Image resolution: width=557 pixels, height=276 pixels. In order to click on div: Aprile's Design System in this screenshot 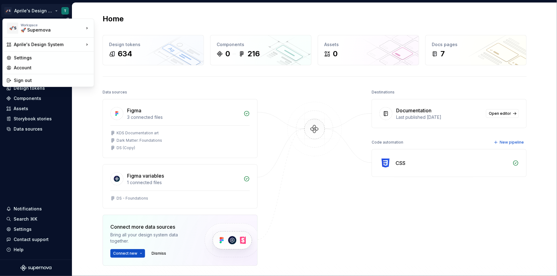, I will do `click(49, 45)`.